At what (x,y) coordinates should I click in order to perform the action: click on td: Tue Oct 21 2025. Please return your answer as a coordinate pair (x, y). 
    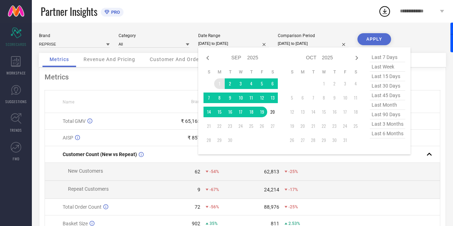
    Looking at the image, I should click on (313, 126).